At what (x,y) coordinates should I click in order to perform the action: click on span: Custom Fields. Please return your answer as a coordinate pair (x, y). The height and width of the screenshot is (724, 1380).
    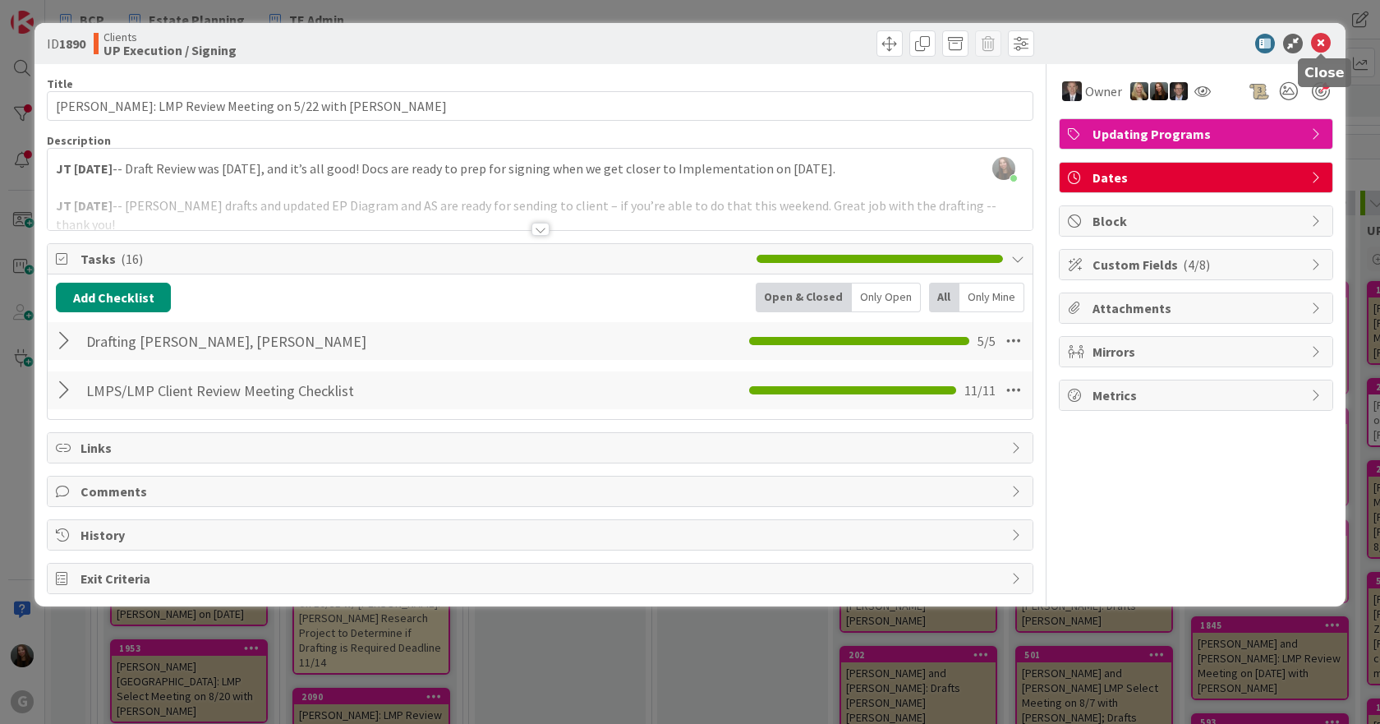
    Looking at the image, I should click on (1198, 264).